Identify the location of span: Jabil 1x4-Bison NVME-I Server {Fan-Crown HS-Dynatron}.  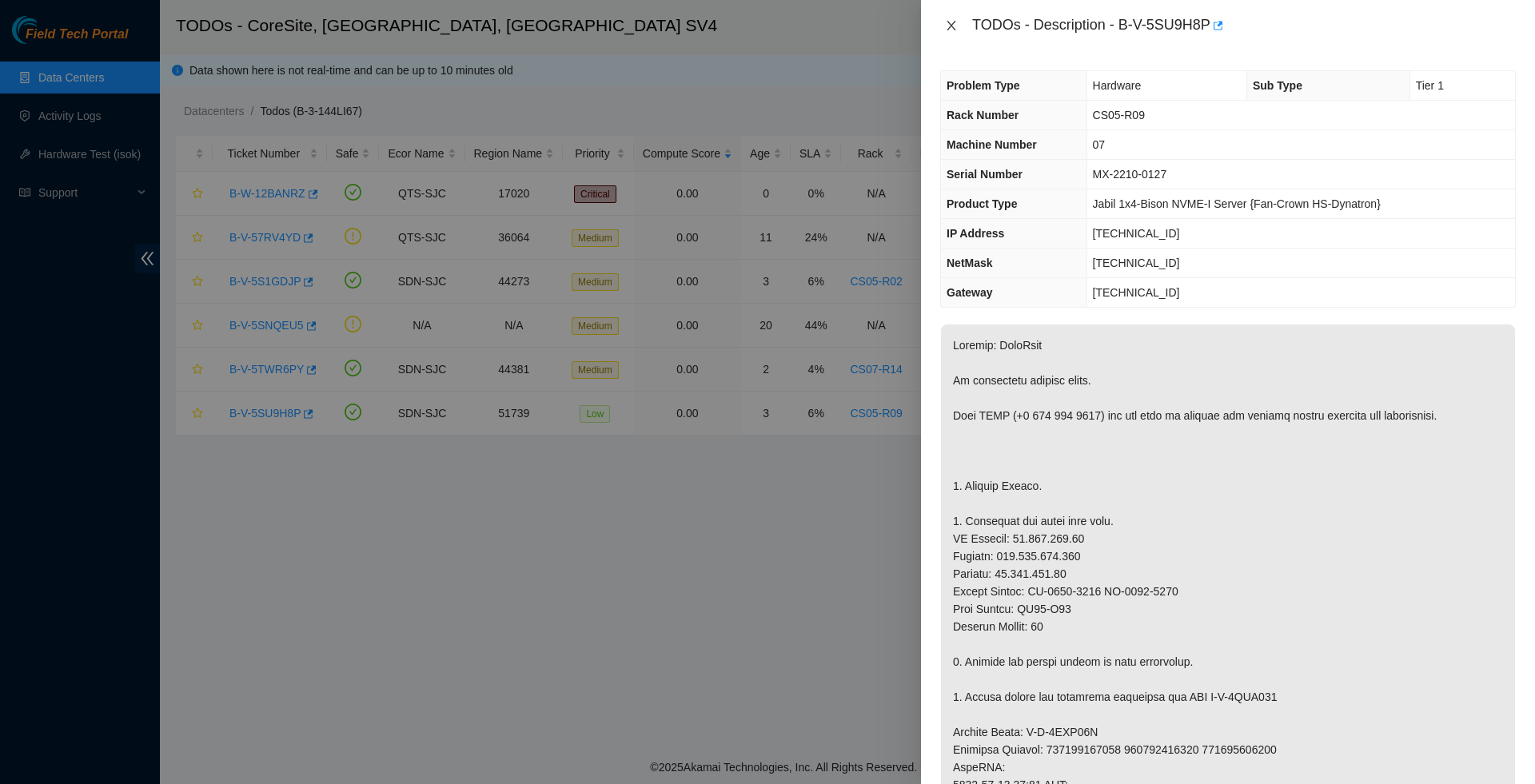
(1237, 204).